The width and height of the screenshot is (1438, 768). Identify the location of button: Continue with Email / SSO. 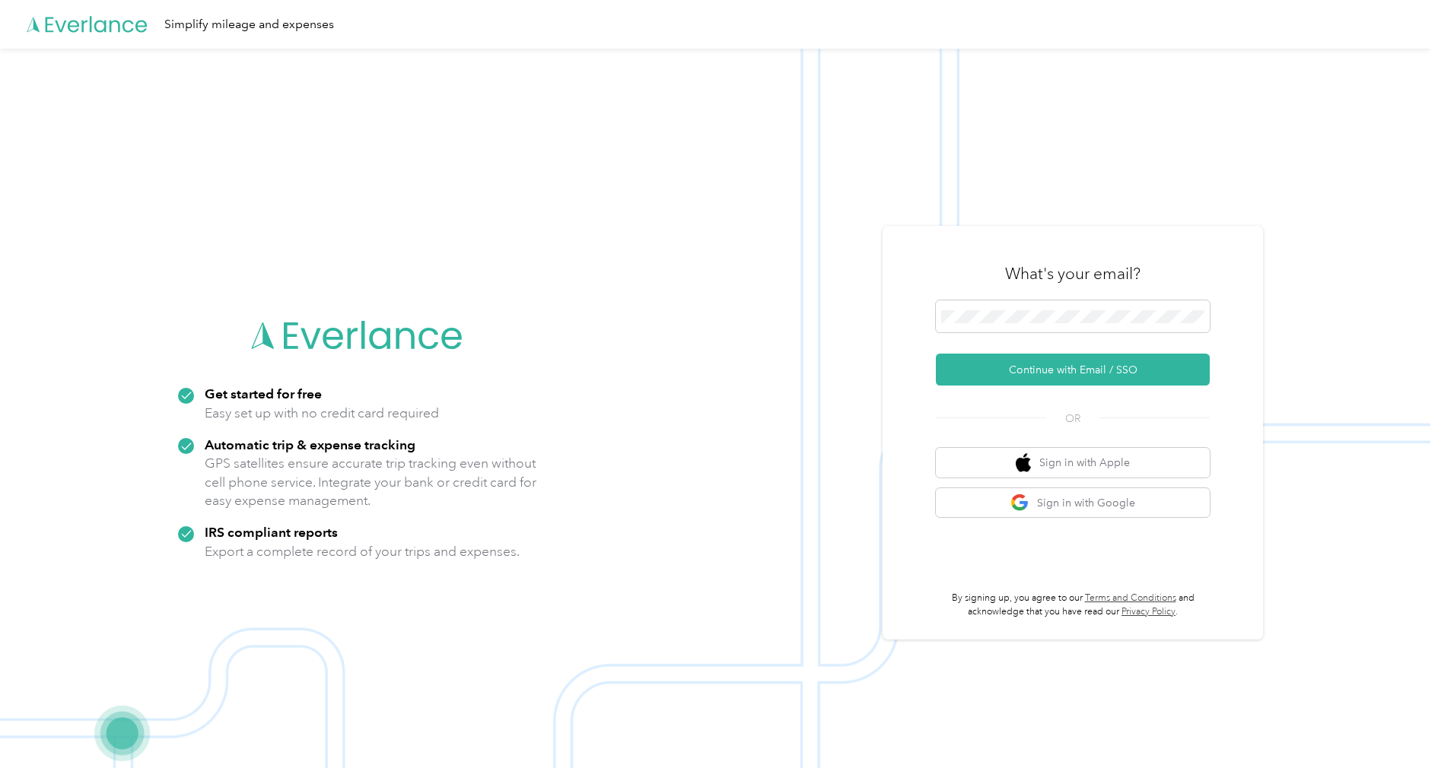
(1073, 370).